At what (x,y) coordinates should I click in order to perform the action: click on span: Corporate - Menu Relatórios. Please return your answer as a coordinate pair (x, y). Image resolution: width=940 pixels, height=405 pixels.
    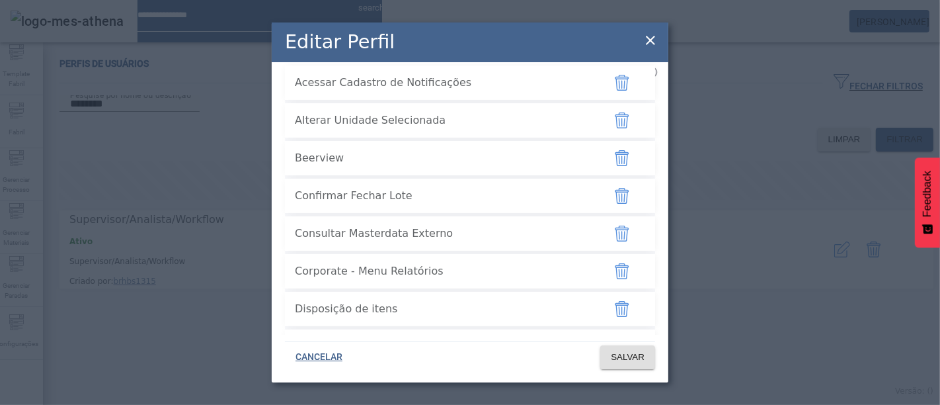
    Looking at the image, I should click on (444, 271).